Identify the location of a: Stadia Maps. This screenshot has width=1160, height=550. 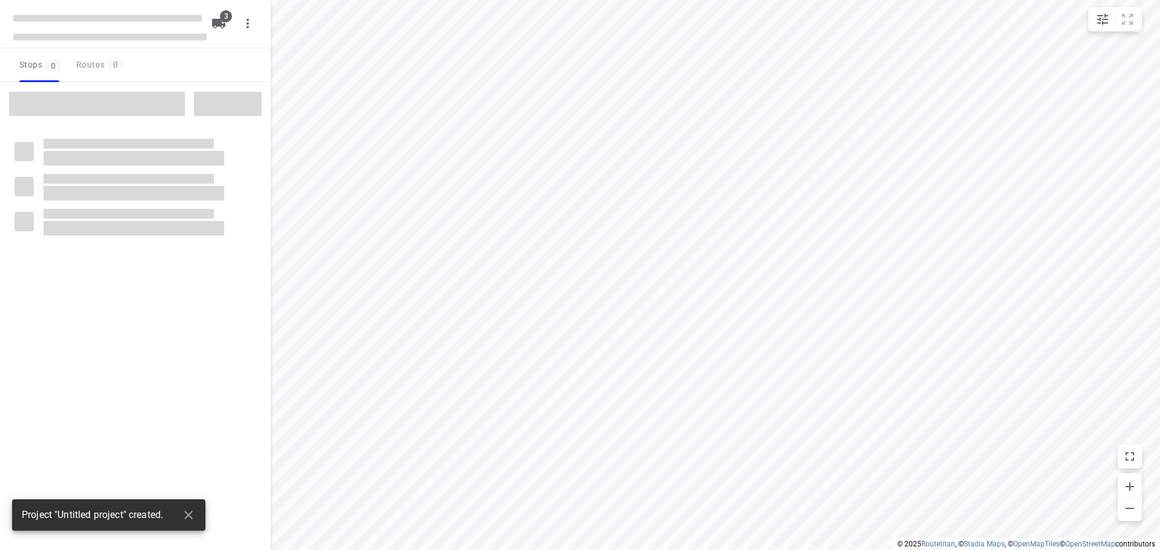
(984, 544).